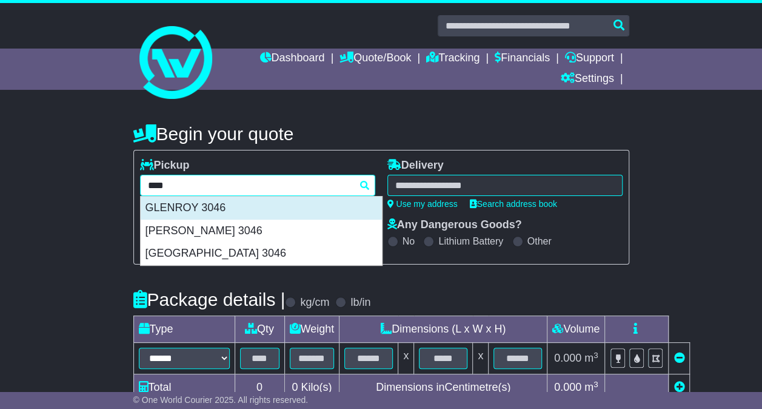  What do you see at coordinates (415, 166) in the screenshot?
I see `label: Delivery` at bounding box center [415, 166].